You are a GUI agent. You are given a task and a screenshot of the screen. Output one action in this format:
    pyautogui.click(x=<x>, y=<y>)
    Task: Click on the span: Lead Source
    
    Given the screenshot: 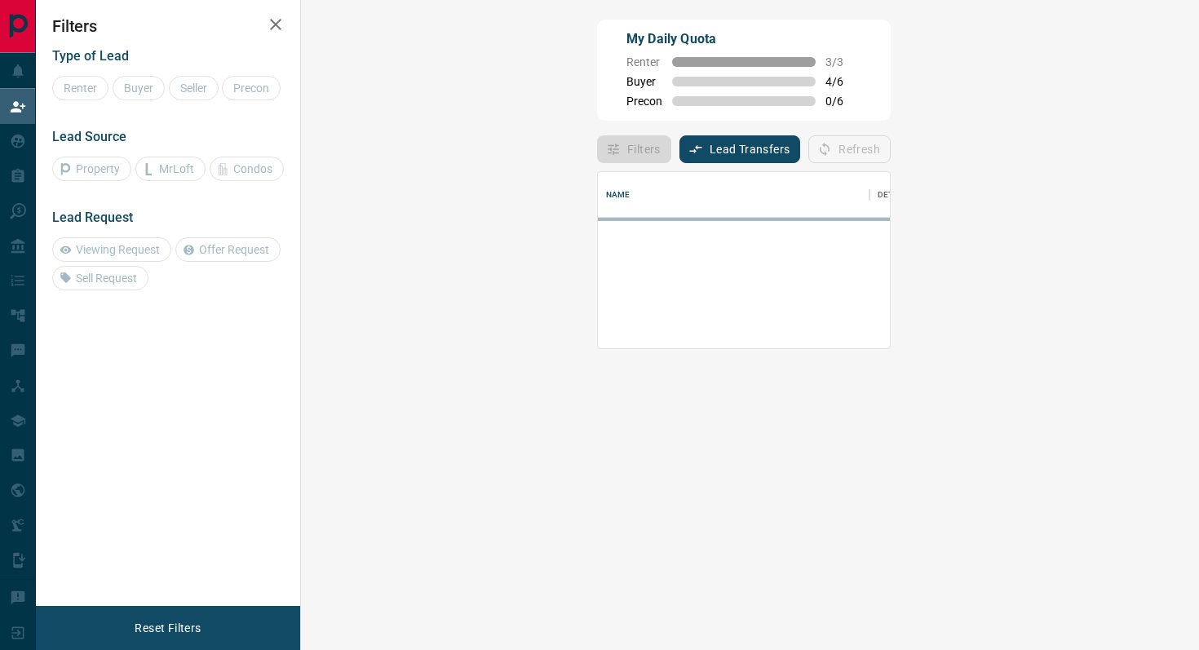 What is the action you would take?
    pyautogui.click(x=89, y=136)
    